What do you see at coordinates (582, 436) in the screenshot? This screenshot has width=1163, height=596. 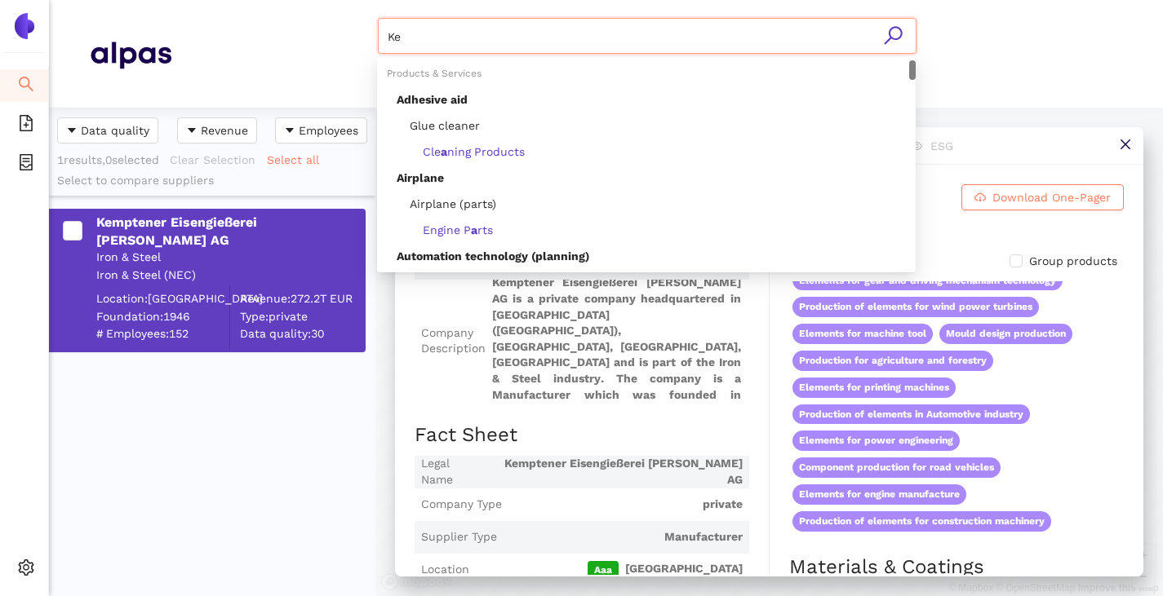 I see `h2: Fact Sheet` at bounding box center [582, 436].